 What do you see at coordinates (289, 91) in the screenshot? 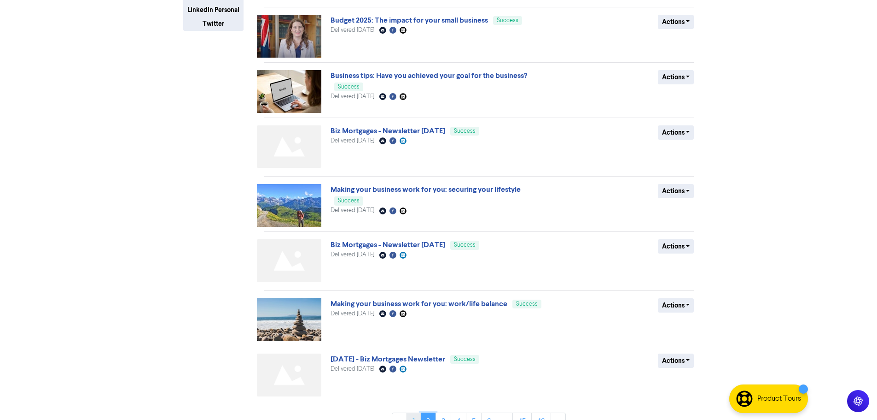
I see `img: image_1745973582790.jpg` at bounding box center [289, 91].